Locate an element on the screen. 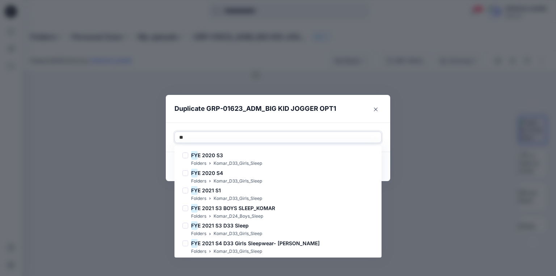 The height and width of the screenshot is (276, 556). span: E 2021 S3 D33 Sleep is located at coordinates (223, 225).